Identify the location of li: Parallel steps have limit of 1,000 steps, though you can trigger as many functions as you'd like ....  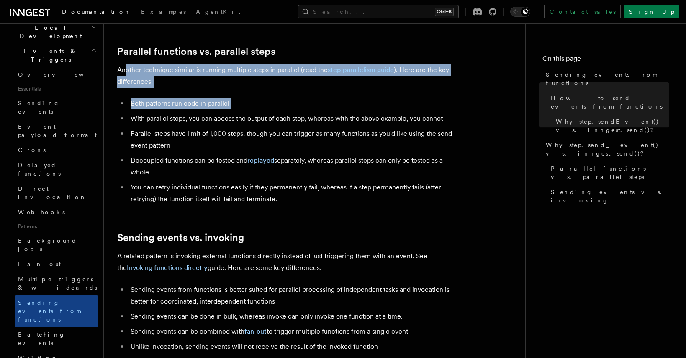
(290, 139).